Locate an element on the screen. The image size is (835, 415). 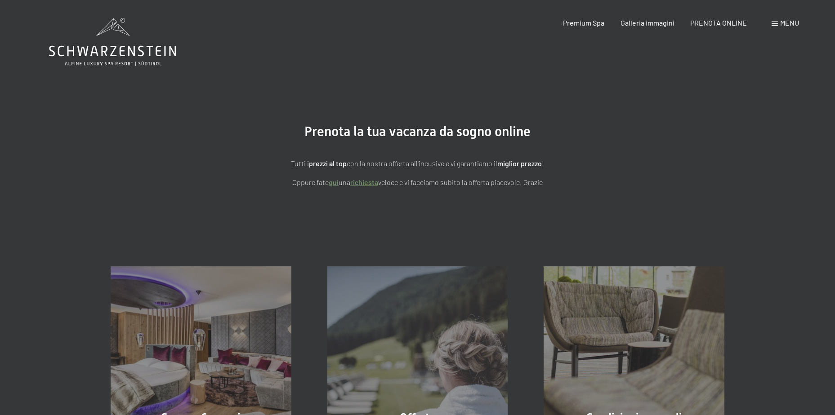
strong: prezzi al top is located at coordinates (328, 163).